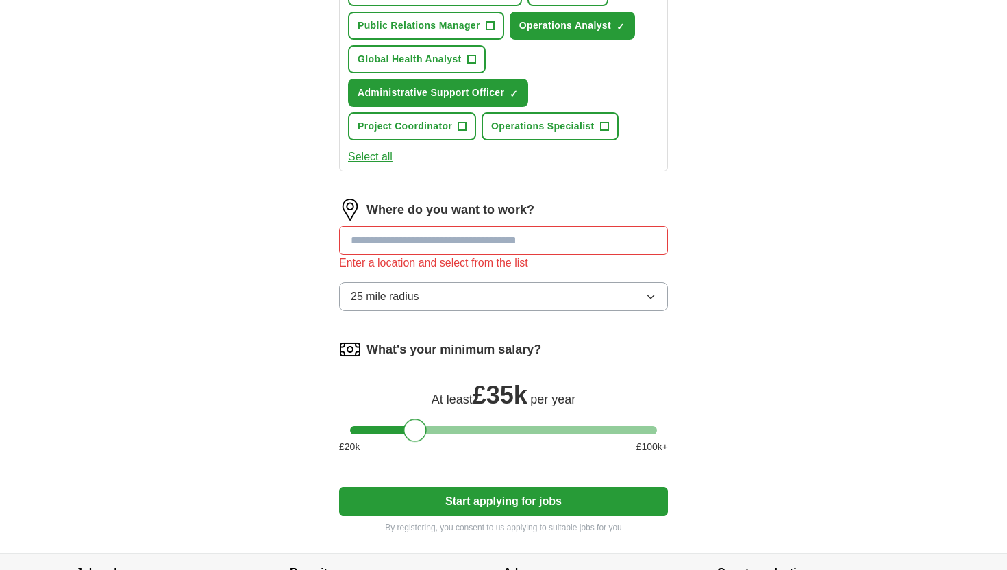 The width and height of the screenshot is (1007, 570). Describe the element at coordinates (504, 528) in the screenshot. I see `p: By registering, you consent to us applying to suitable jobs for you` at that location.